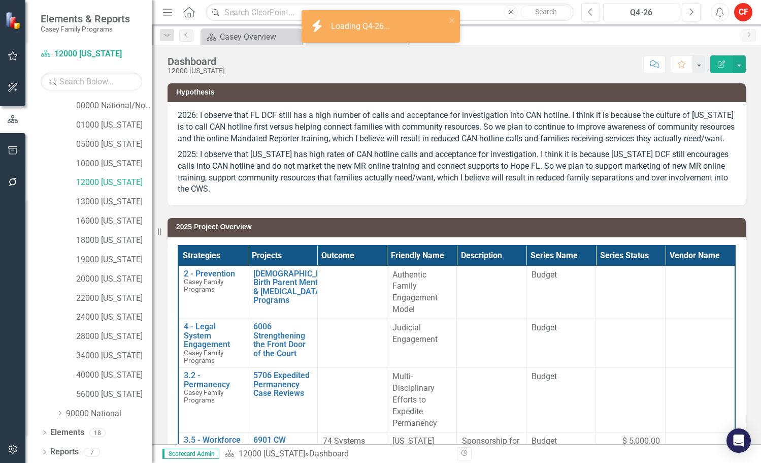 This screenshot has width=761, height=463. What do you see at coordinates (109, 413) in the screenshot?
I see `a: 90000 National` at bounding box center [109, 413].